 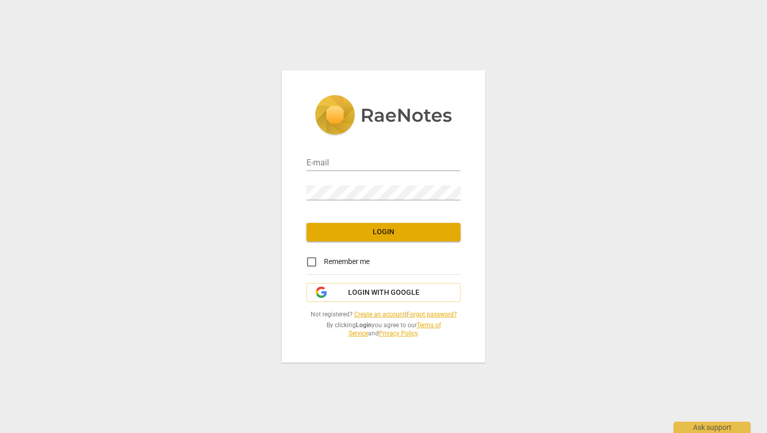 What do you see at coordinates (383, 329) in the screenshot?
I see `span: By clicking you agree to our and .` at bounding box center [383, 329].